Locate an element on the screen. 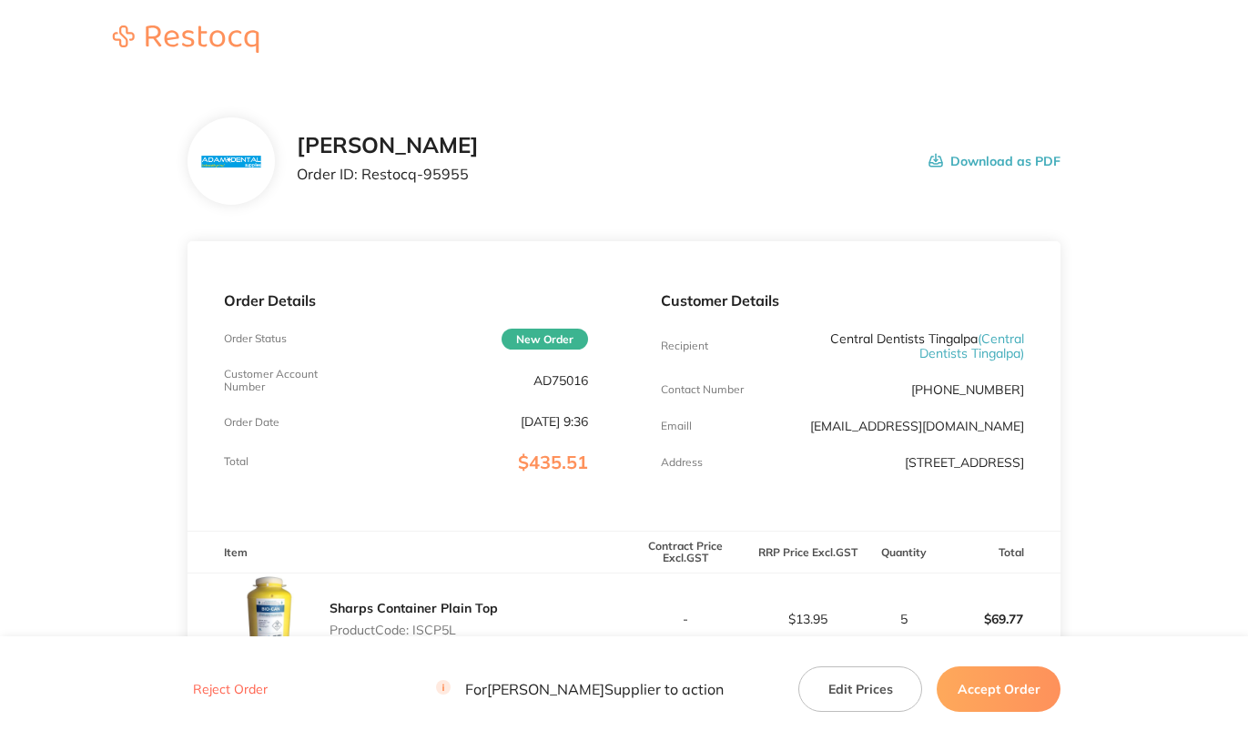 This screenshot has width=1248, height=741. button: Download as PDF is located at coordinates (994, 161).